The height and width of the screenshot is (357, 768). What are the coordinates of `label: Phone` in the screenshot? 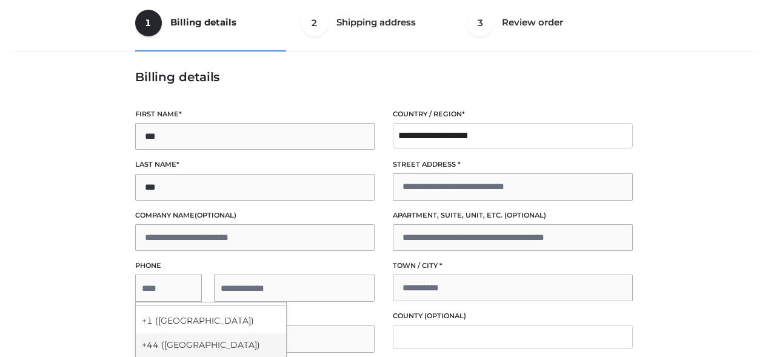 It's located at (255, 265).